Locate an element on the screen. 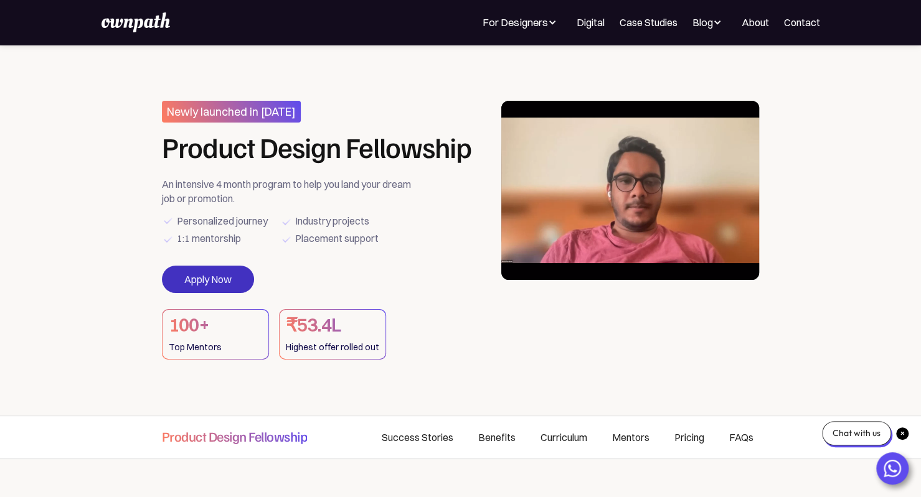  div: Personalized journey is located at coordinates (222, 221).